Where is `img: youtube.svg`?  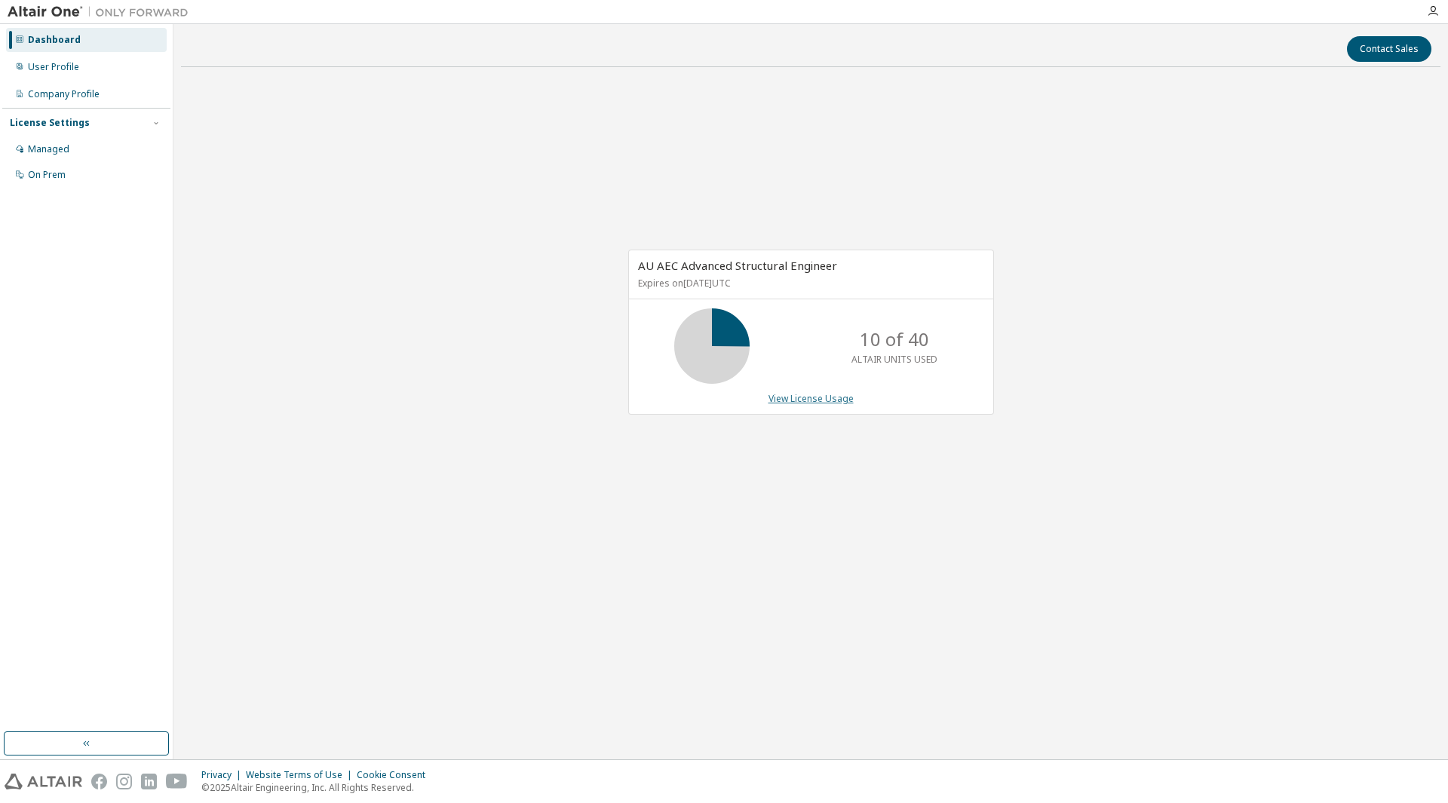 img: youtube.svg is located at coordinates (176, 781).